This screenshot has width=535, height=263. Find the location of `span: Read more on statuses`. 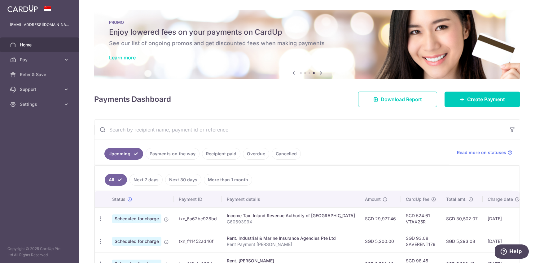

span: Read more on statuses is located at coordinates (482, 153).